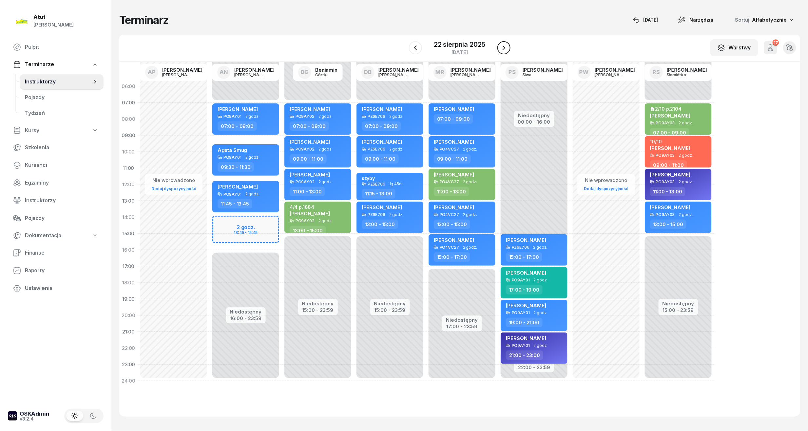 The image size is (808, 431). Describe the element at coordinates (236, 167) in the screenshot. I see `div: 09:30 - 11:30` at that location.